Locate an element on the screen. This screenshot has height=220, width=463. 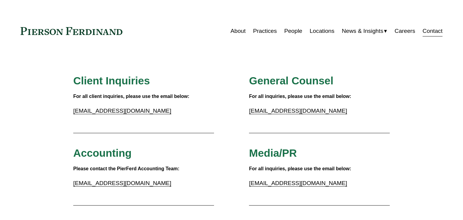
a: Practices is located at coordinates (265, 31).